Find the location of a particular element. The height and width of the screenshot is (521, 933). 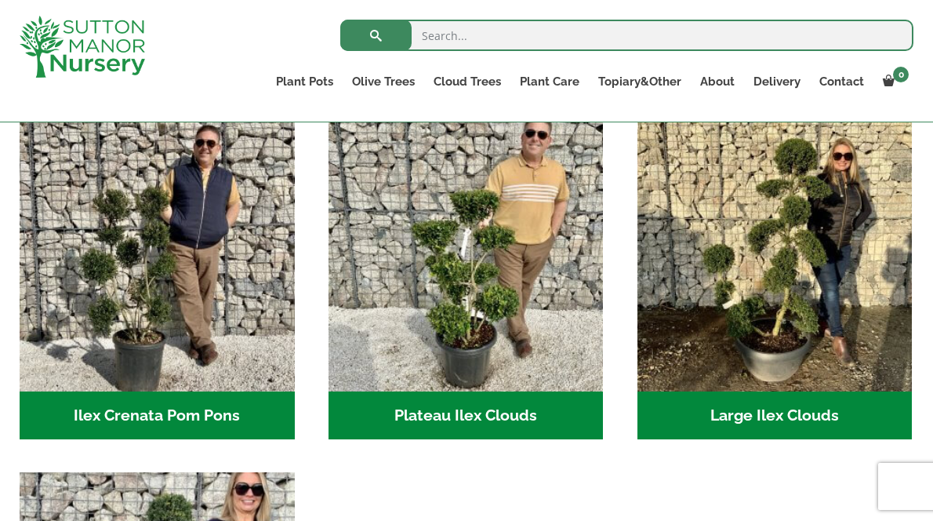

h2: Ilex Crenata Pom Pons is located at coordinates (157, 416).